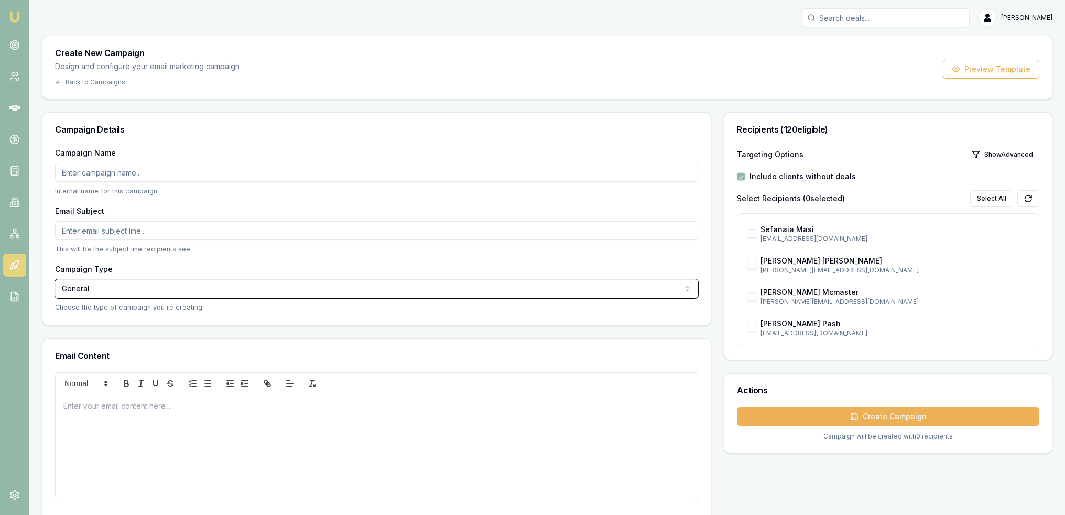 The width and height of the screenshot is (1065, 515). Describe the element at coordinates (170, 384) in the screenshot. I see `button: strike` at that location.